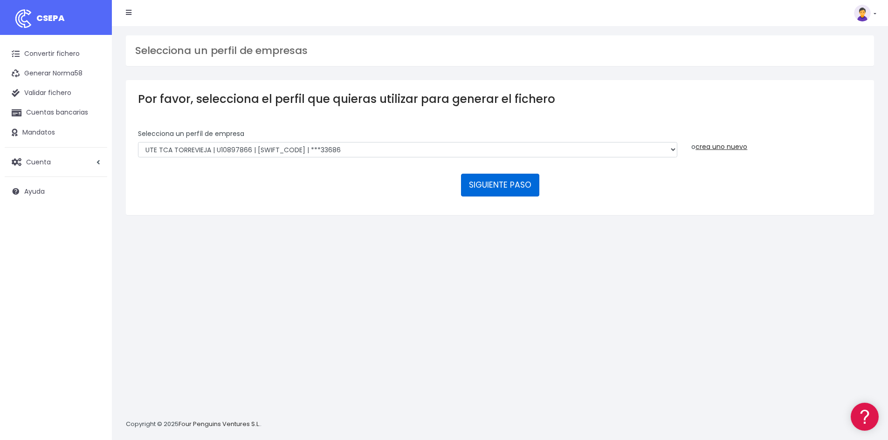 The image size is (888, 440). What do you see at coordinates (56, 113) in the screenshot?
I see `a: Cuentas bancarias` at bounding box center [56, 113].